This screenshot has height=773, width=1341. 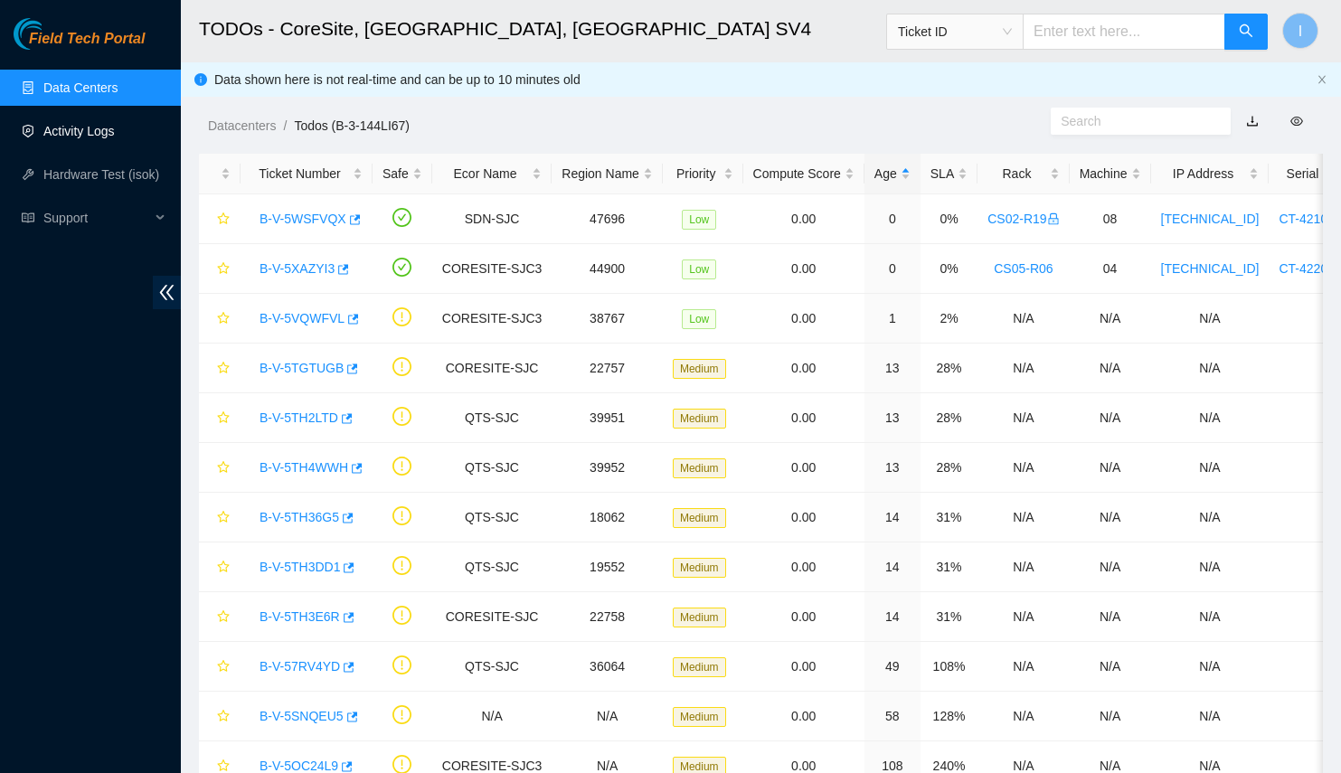 I want to click on td: 31%, so click(x=948, y=567).